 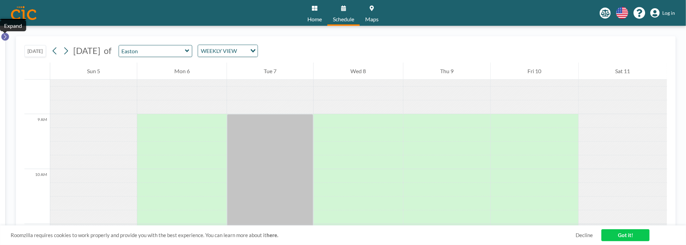 What do you see at coordinates (585, 235) in the screenshot?
I see `a: Decline` at bounding box center [585, 235].